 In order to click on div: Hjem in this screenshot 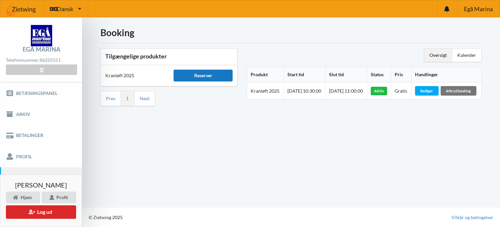, I will do `click(23, 197)`.